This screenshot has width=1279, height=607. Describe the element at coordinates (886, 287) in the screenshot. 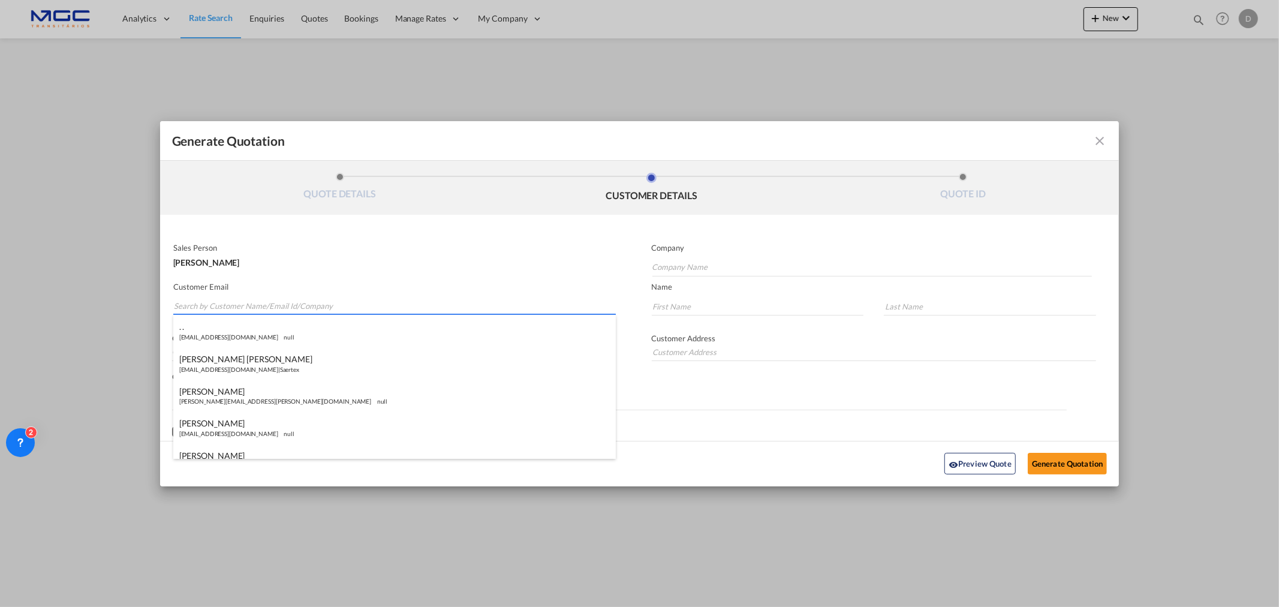

I see `p: Name` at that location.